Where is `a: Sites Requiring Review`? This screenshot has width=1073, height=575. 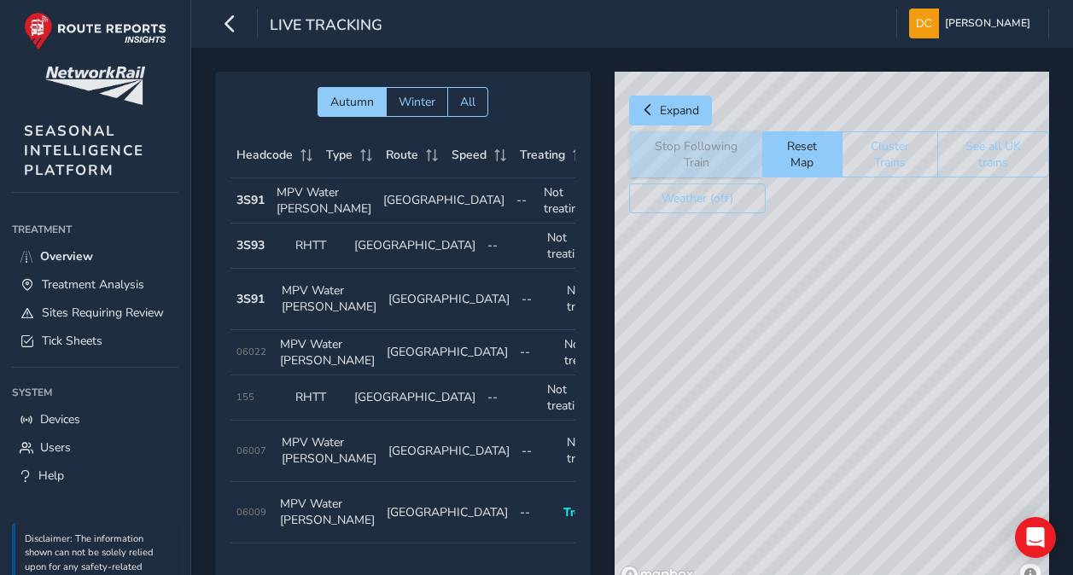
a: Sites Requiring Review is located at coordinates (95, 312).